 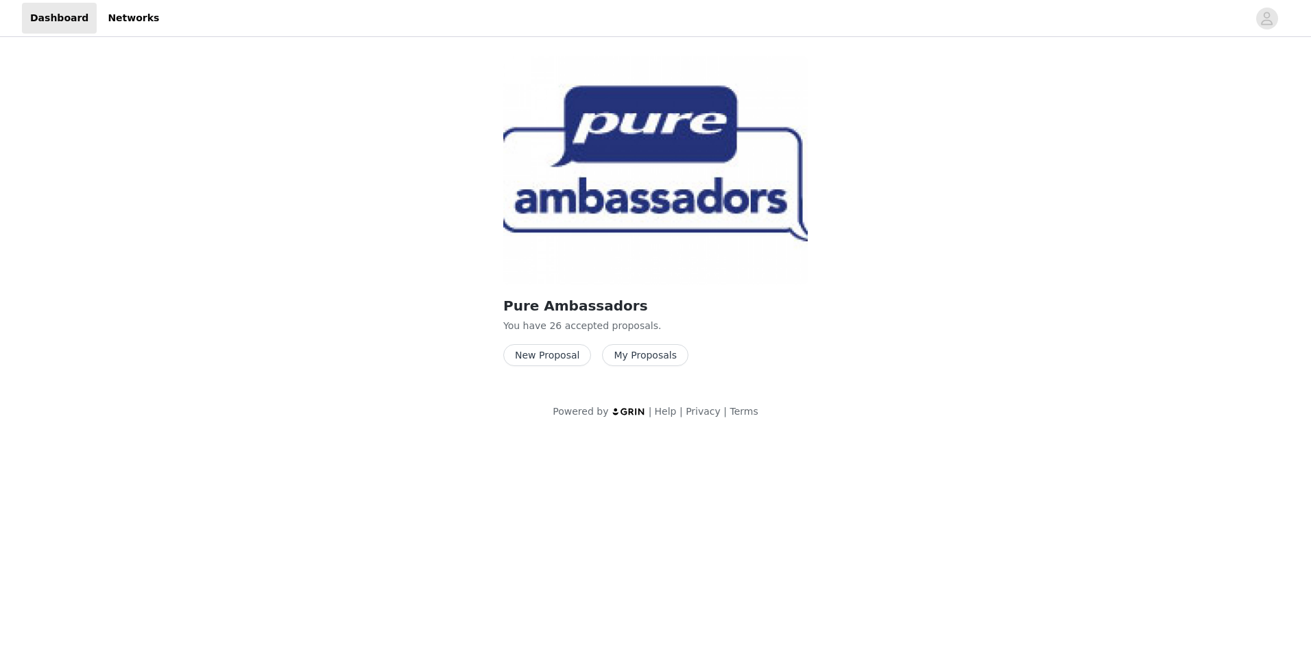 I want to click on a: Dashboard, so click(x=59, y=18).